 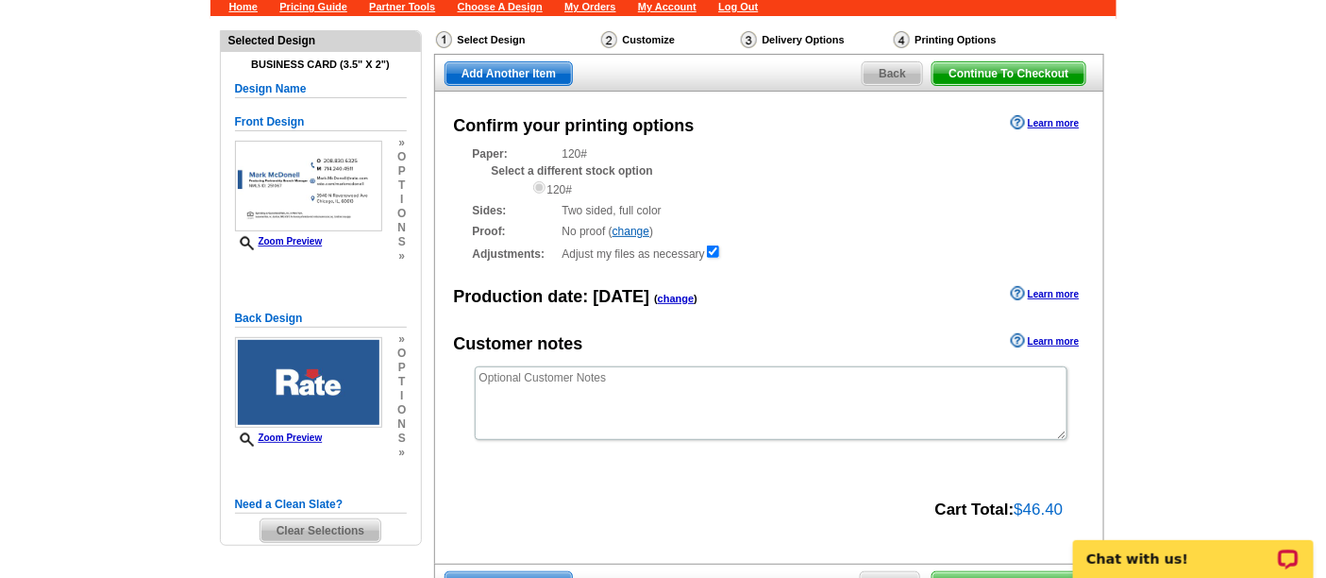 What do you see at coordinates (514, 254) in the screenshot?
I see `strong: Adjustments:` at bounding box center [514, 254].